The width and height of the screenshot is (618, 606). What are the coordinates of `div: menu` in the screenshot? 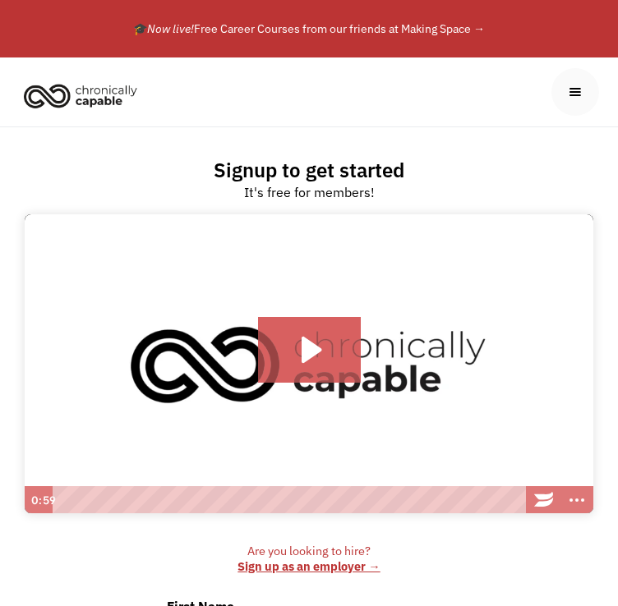 It's located at (575, 92).